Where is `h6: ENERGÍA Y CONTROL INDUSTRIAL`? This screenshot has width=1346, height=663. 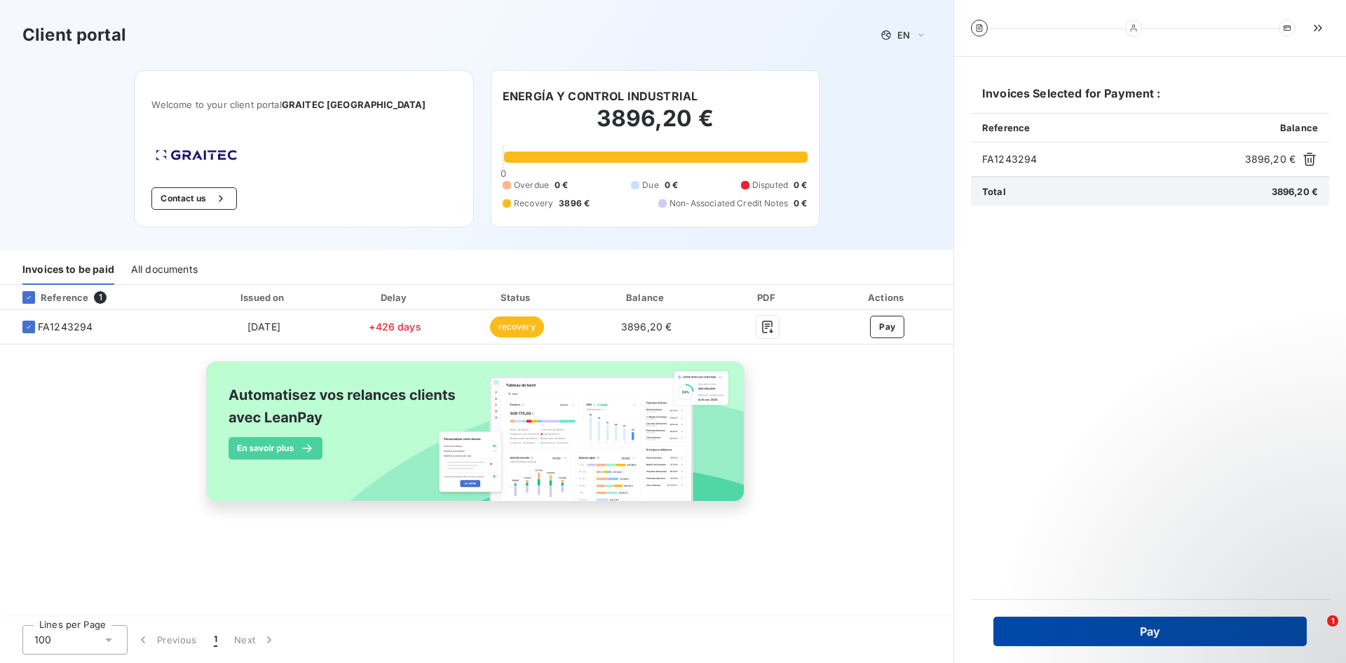
h6: ENERGÍA Y CONTROL INDUSTRIAL is located at coordinates (600, 96).